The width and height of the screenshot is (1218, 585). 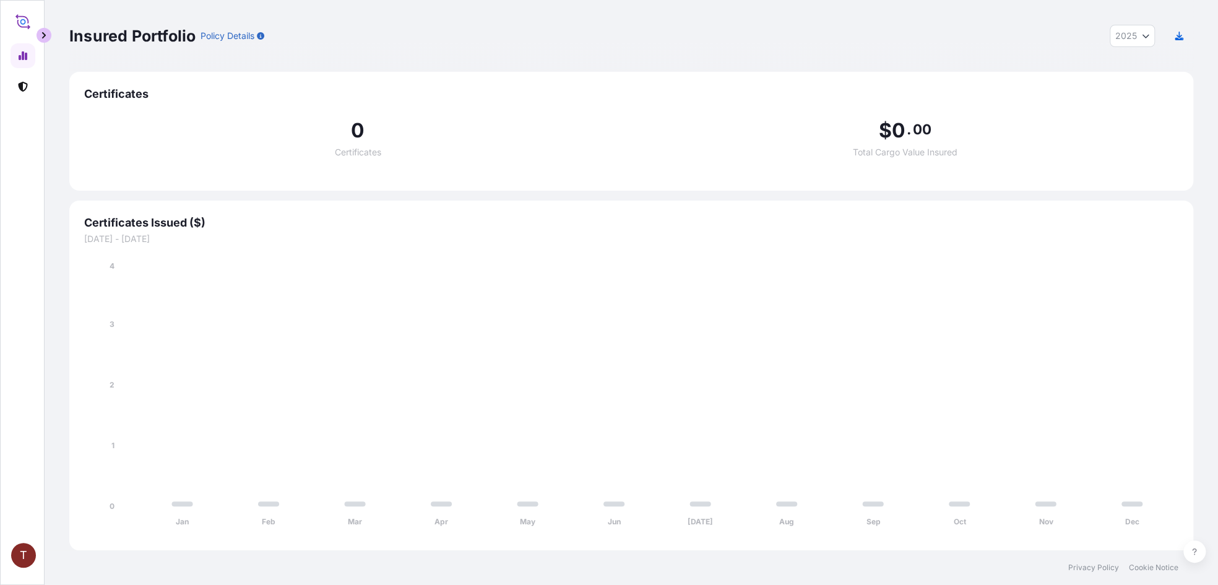 I want to click on p: Policy Details, so click(x=227, y=36).